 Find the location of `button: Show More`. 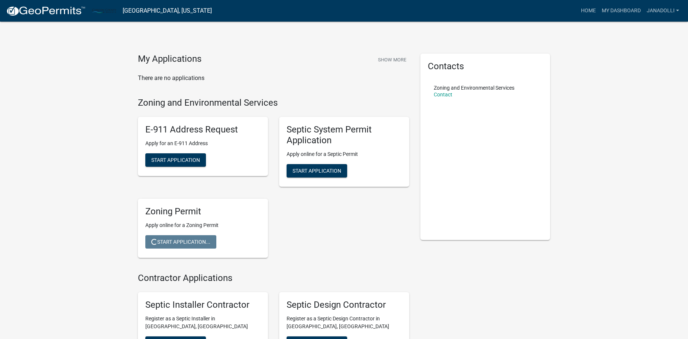

button: Show More is located at coordinates (392, 59).